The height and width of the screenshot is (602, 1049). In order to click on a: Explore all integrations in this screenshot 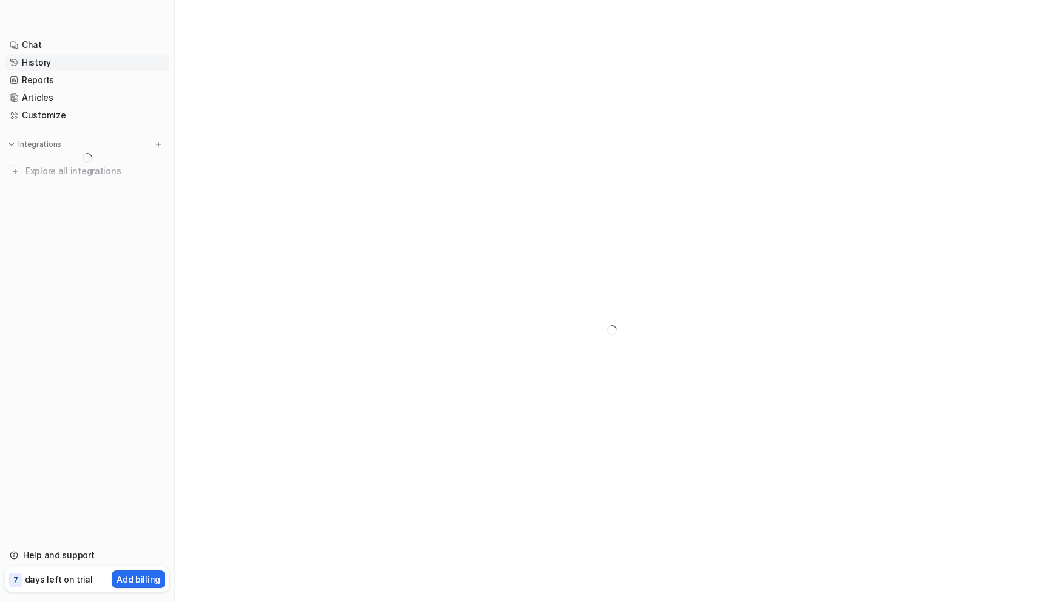, I will do `click(87, 171)`.